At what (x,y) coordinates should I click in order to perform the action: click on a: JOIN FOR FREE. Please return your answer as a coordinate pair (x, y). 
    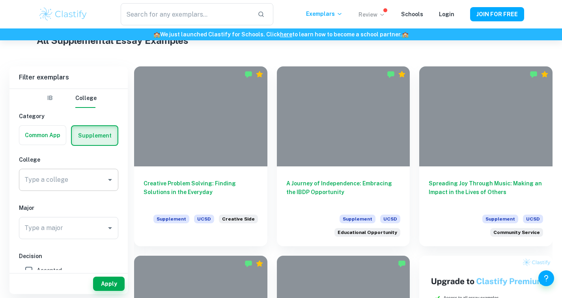
    Looking at the image, I should click on (497, 14).